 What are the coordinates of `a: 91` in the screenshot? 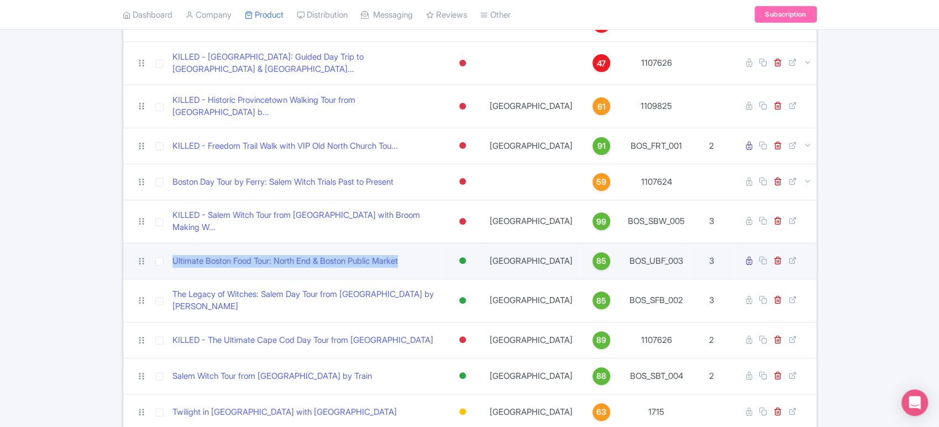 It's located at (601, 146).